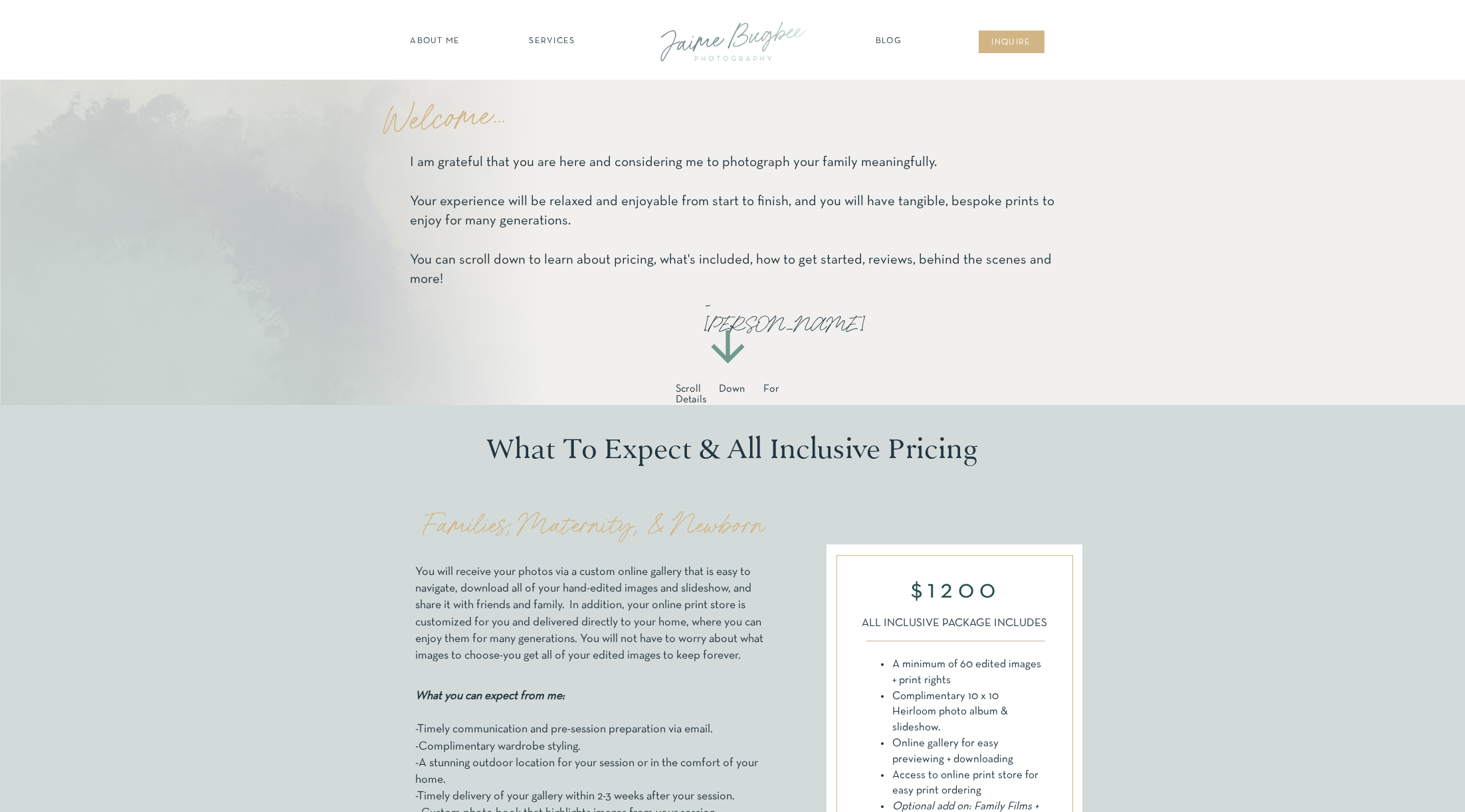 The width and height of the screenshot is (1465, 812). What do you see at coordinates (954, 624) in the screenshot?
I see `p: ALL INCLUSIVE PACKAGE INCLUDES` at bounding box center [954, 624].